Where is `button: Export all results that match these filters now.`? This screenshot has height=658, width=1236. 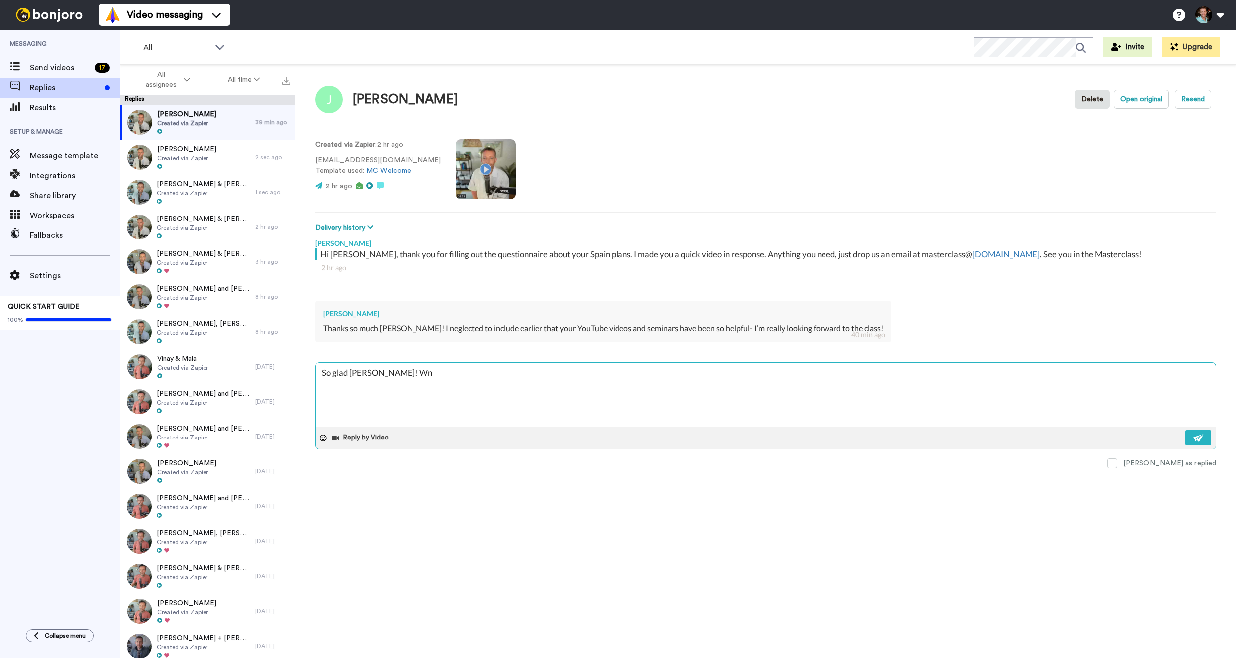 button: Export all results that match these filters now. is located at coordinates (286, 80).